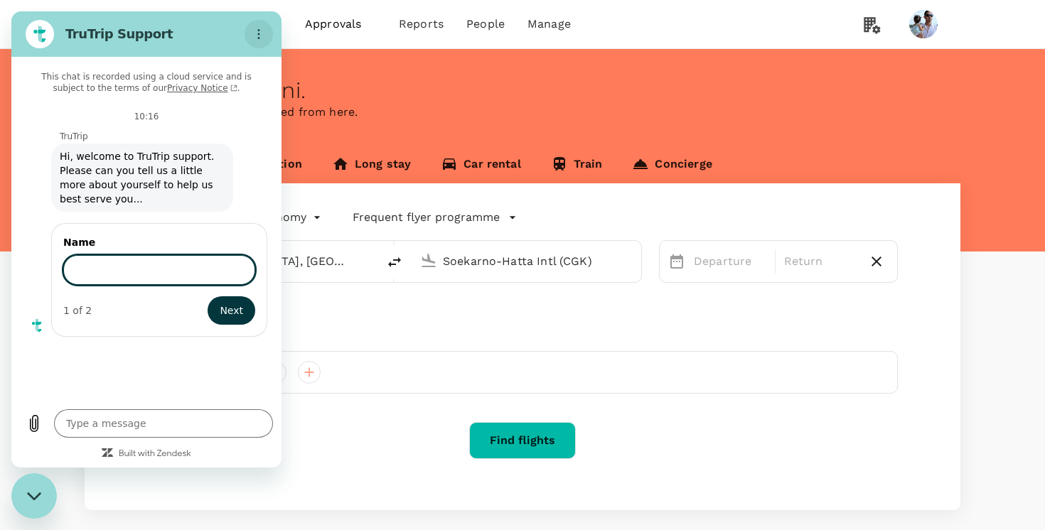 The image size is (1045, 530). I want to click on img: Sani Gouw, so click(923, 24).